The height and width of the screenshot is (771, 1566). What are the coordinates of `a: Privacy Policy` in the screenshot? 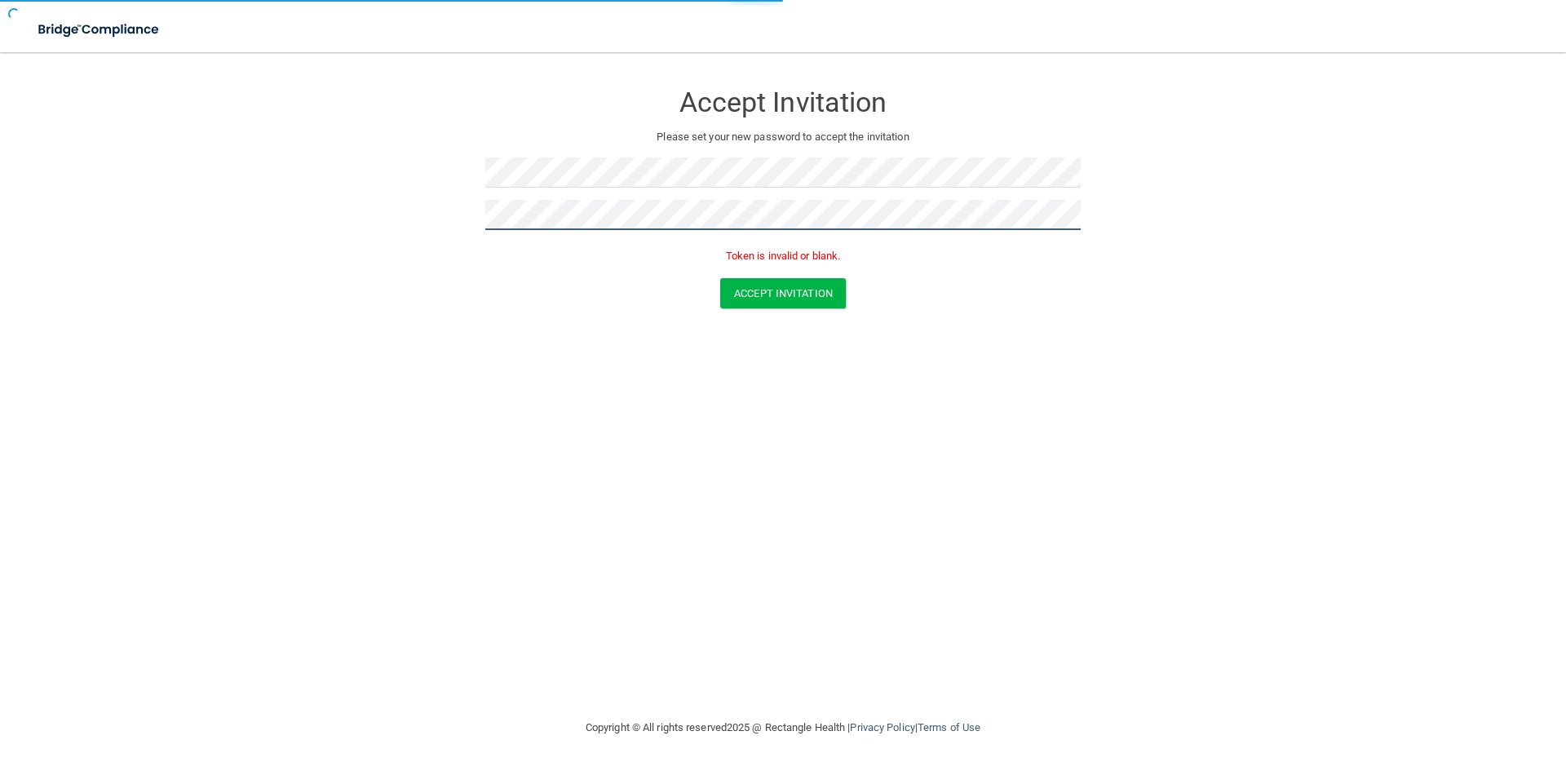 It's located at (882, 727).